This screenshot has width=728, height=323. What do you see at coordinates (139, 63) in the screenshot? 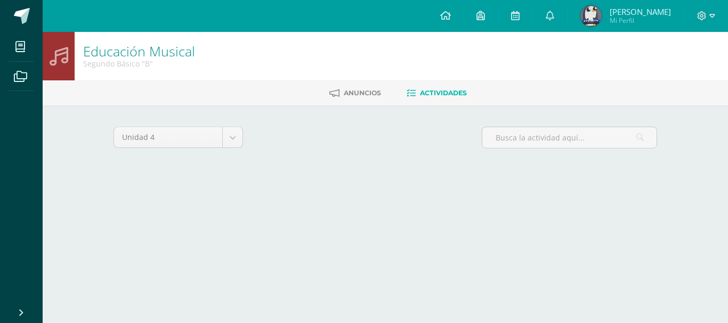
I see `div: Segundo Básico 'B'` at bounding box center [139, 63].